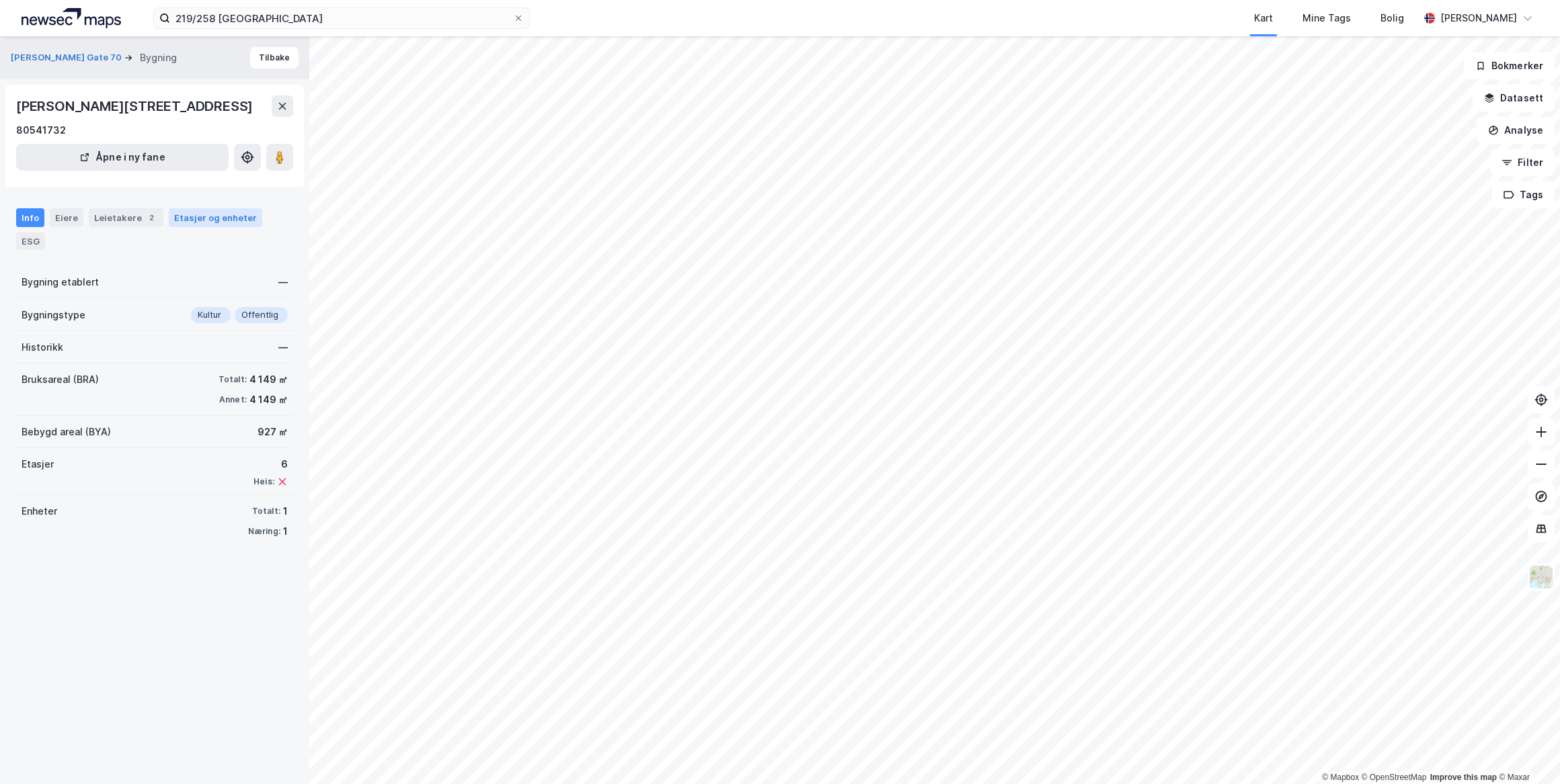  What do you see at coordinates (1541, 577) in the screenshot?
I see `img: Z` at bounding box center [1541, 577].